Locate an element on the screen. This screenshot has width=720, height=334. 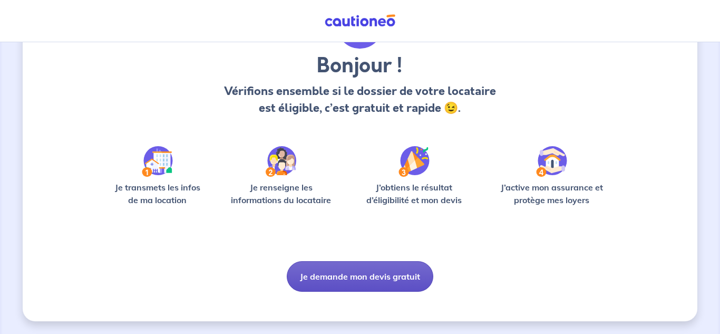
button: Je demande mon devis gratuit is located at coordinates (360, 276).